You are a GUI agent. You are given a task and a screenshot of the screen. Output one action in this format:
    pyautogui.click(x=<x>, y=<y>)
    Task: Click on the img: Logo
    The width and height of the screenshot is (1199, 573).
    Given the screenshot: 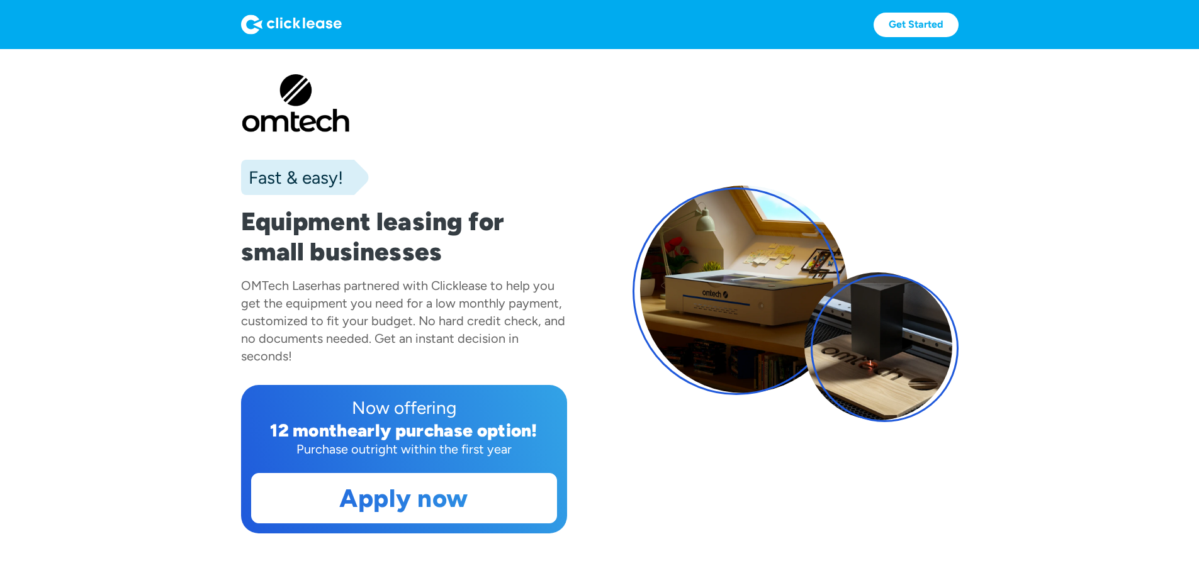 What is the action you would take?
    pyautogui.click(x=291, y=25)
    